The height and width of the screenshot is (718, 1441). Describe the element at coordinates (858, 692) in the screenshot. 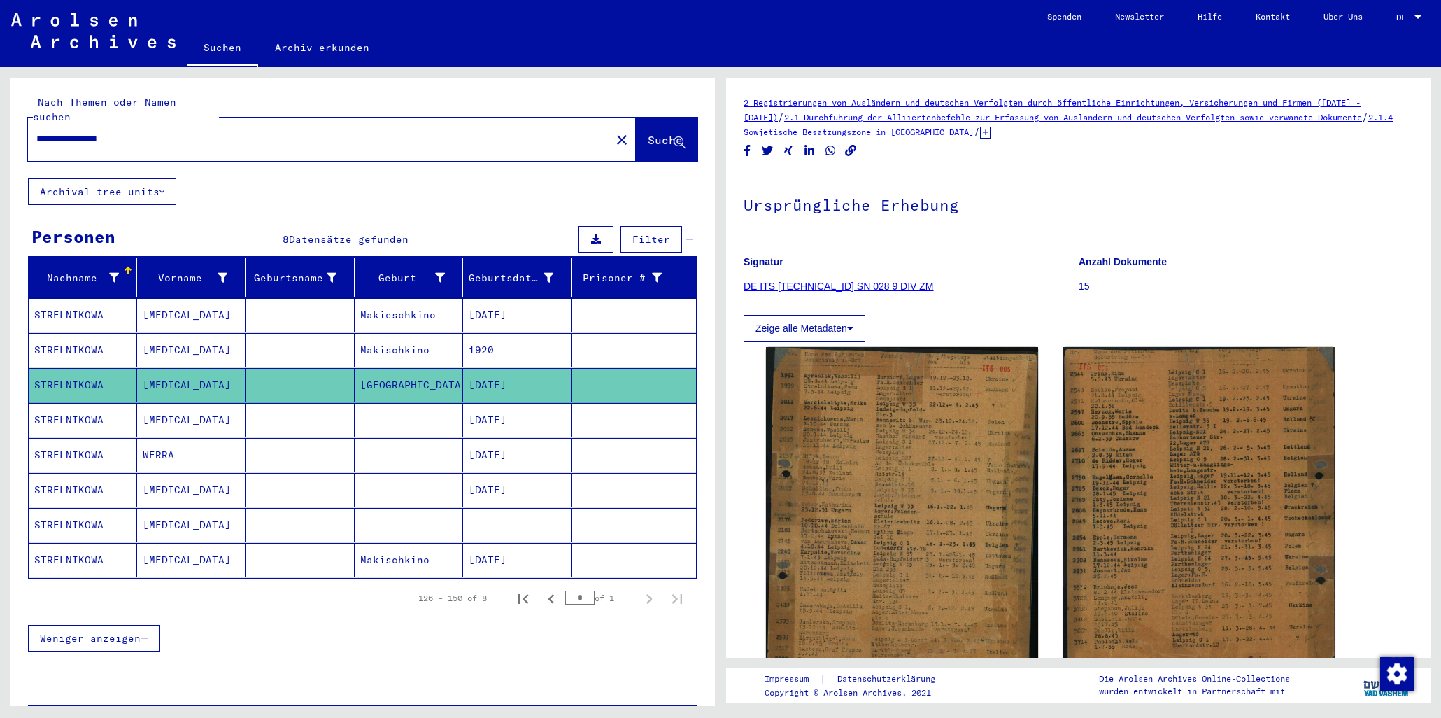

I see `p: Copyright © Arolsen Archives, 2021` at that location.